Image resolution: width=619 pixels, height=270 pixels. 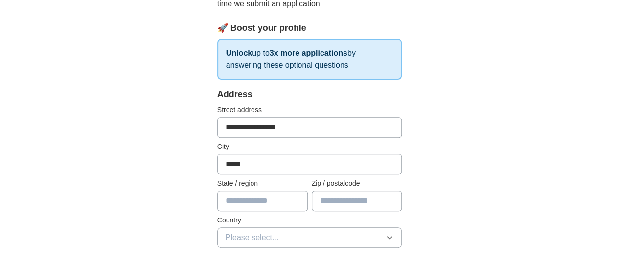 I want to click on label: Zip / postalcode, so click(x=357, y=183).